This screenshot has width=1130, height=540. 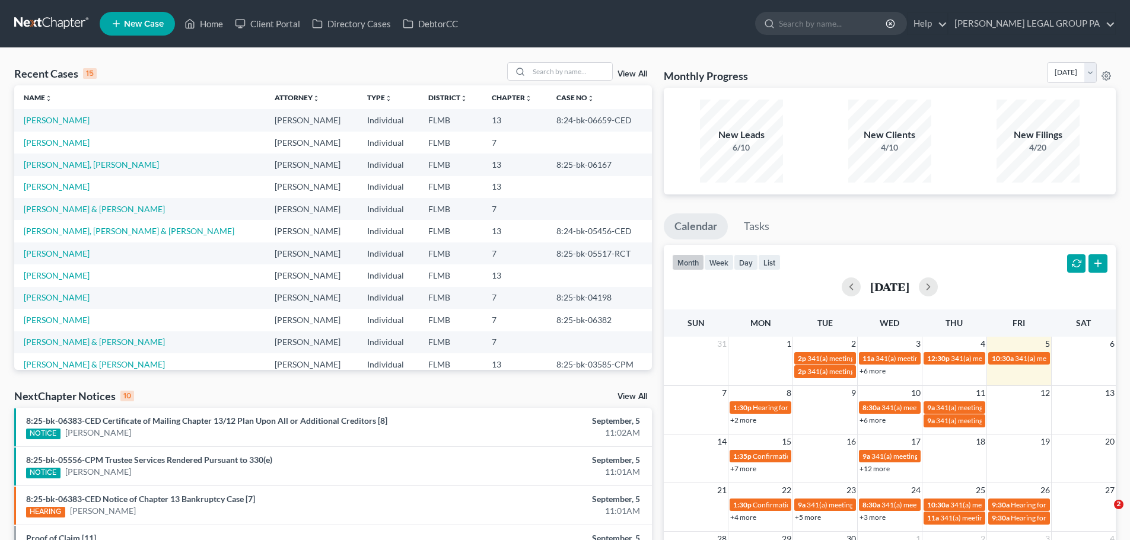 What do you see at coordinates (722, 491) in the screenshot?
I see `span: 21` at bounding box center [722, 491].